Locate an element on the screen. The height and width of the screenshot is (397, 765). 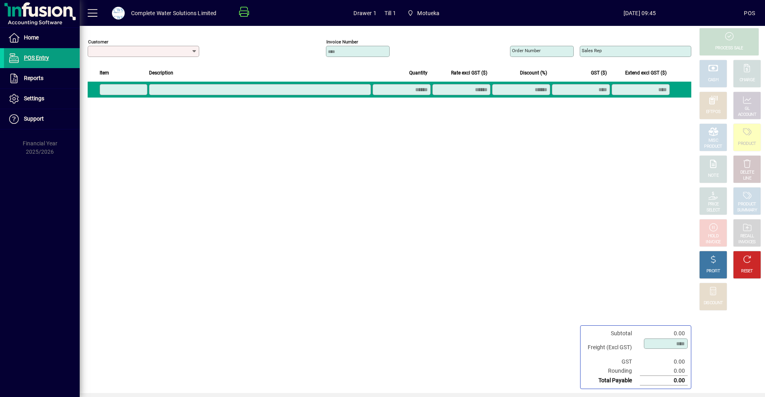
span: Description is located at coordinates (161, 73).